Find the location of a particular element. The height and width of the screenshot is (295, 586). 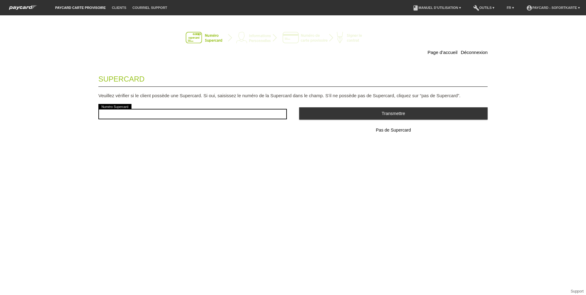

img: paycard Sofortkarte is located at coordinates (23, 7).